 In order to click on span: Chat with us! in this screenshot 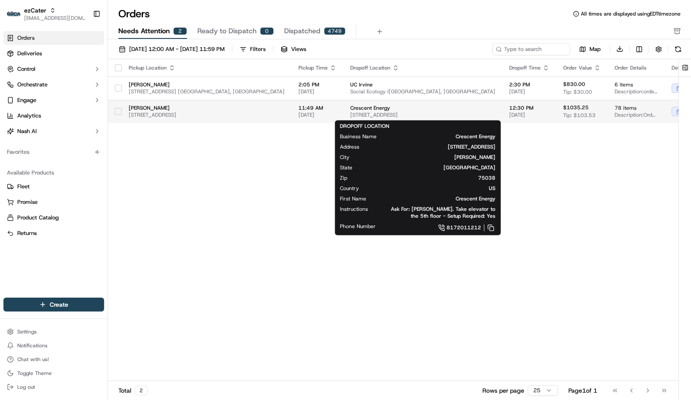, I will do `click(33, 359)`.